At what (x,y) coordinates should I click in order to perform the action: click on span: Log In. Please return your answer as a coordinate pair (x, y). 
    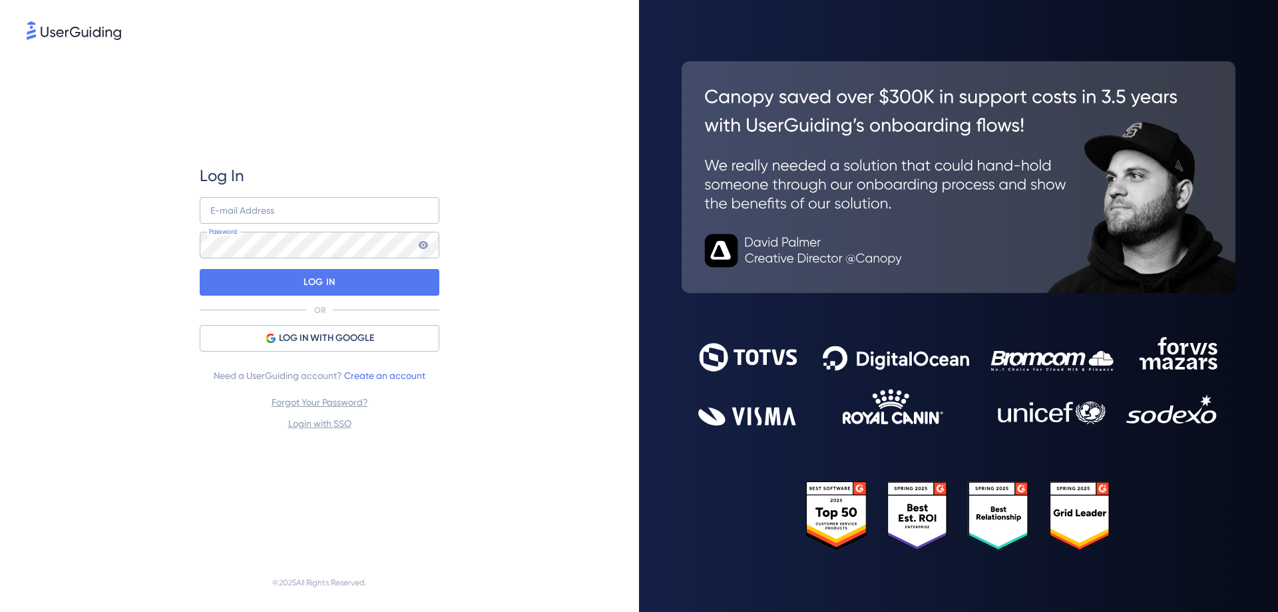
    Looking at the image, I should click on (222, 176).